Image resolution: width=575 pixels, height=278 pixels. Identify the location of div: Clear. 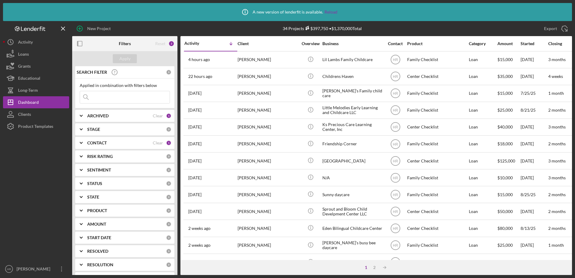
(158, 116).